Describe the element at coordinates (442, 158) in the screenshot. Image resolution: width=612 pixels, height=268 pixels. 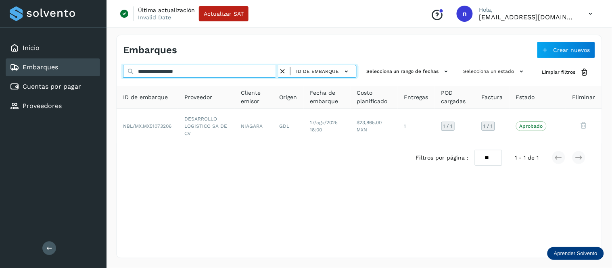
I see `span: Filtros por página :` at that location.